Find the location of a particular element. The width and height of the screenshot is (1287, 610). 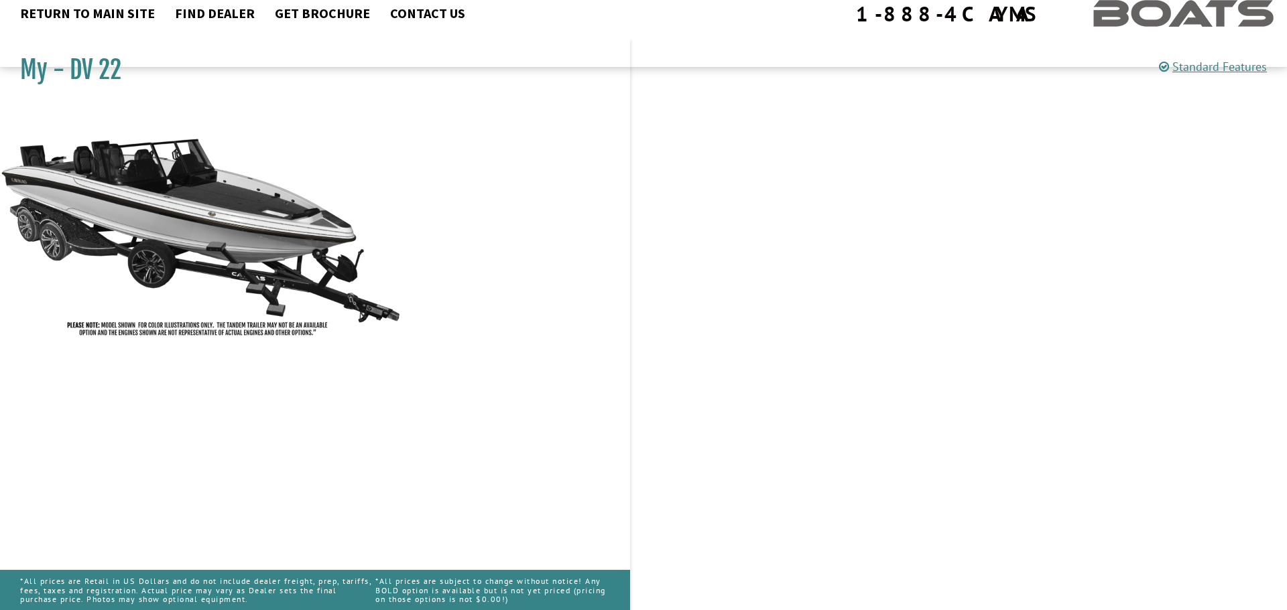

a: Standard Features is located at coordinates (1212, 66).